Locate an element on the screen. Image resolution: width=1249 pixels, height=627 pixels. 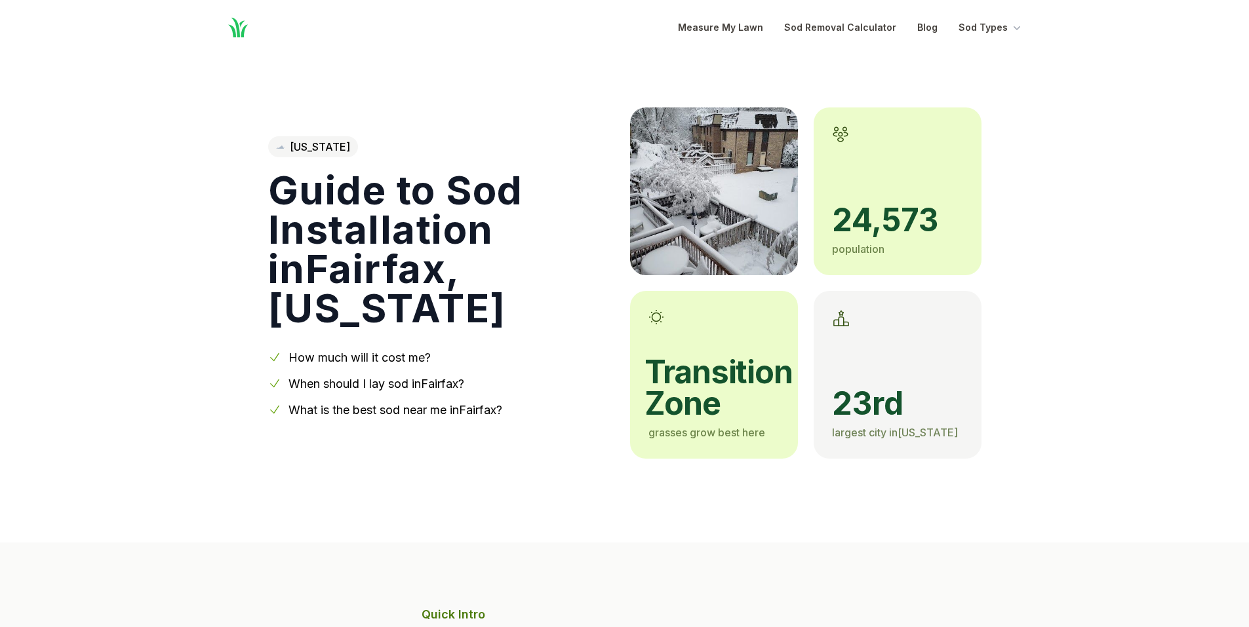
a: Measure My Lawn is located at coordinates (720, 28).